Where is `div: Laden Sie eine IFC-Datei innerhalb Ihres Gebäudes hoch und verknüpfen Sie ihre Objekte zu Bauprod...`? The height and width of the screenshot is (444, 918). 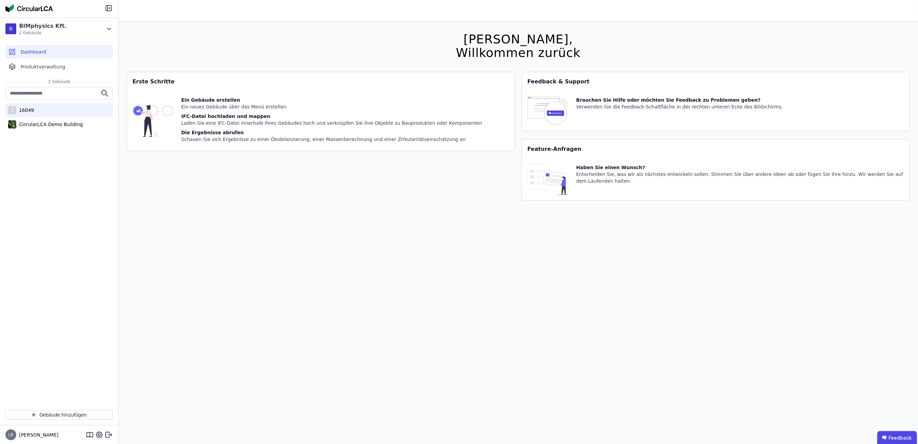 div: Laden Sie eine IFC-Datei innerhalb Ihres Gebäudes hoch und verknüpfen Sie ihre Objekte zu Bauprod... is located at coordinates (332, 123).